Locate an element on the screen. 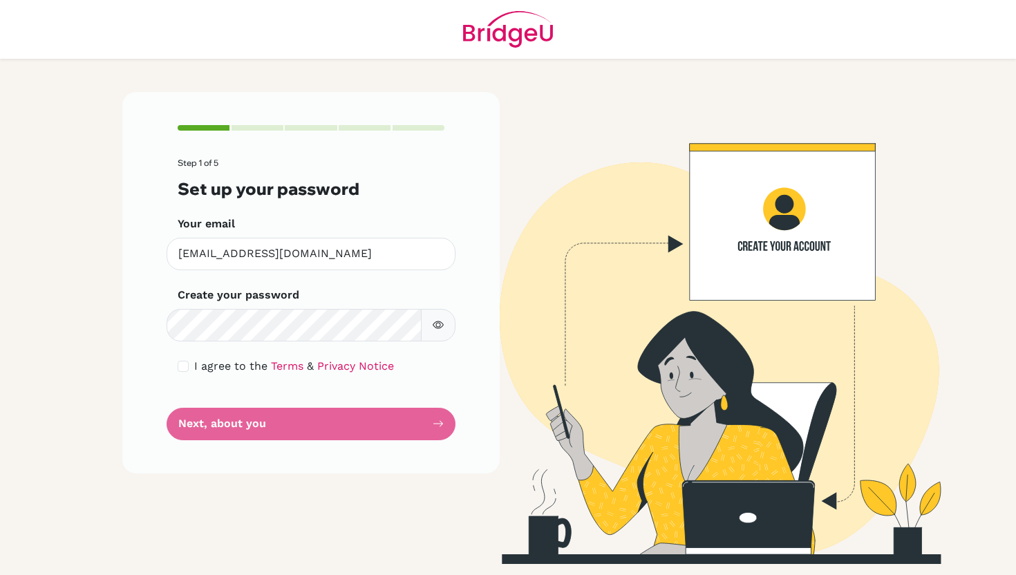 This screenshot has width=1016, height=575. h3: Set up your password is located at coordinates (311, 189).